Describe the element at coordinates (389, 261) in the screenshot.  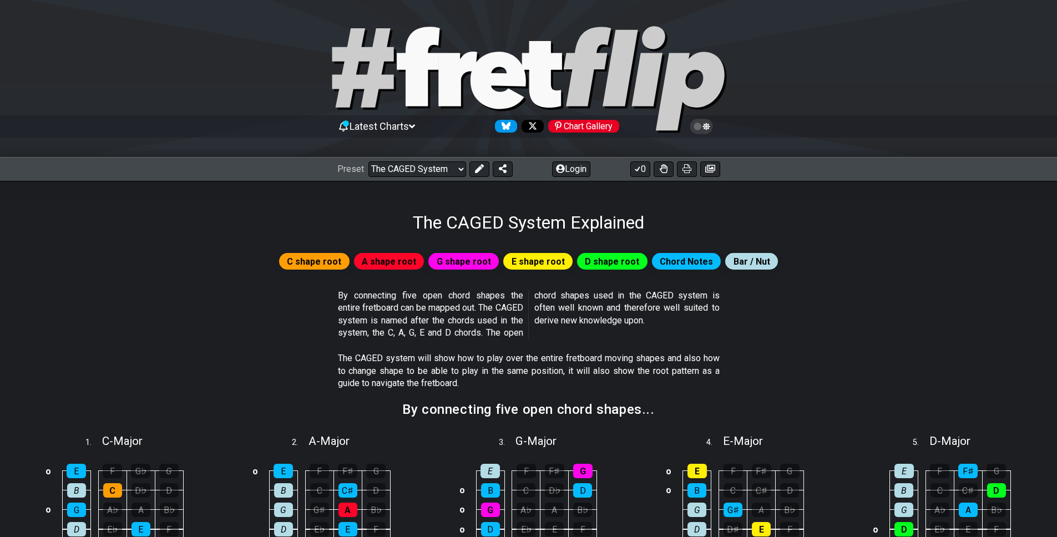
I see `span: A shape root` at that location.